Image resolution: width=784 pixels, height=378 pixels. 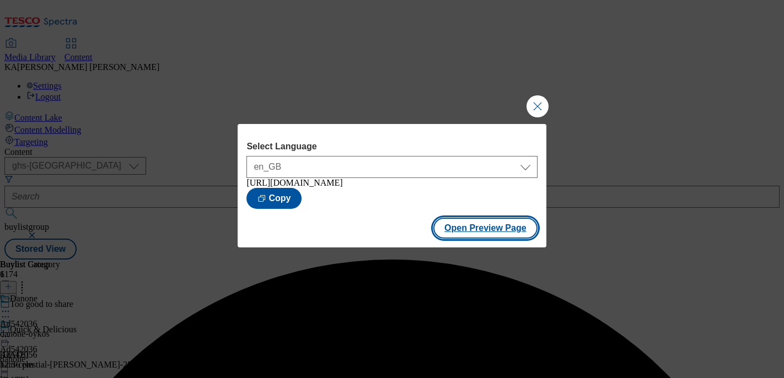 I want to click on button: Close Modal, so click(x=538, y=106).